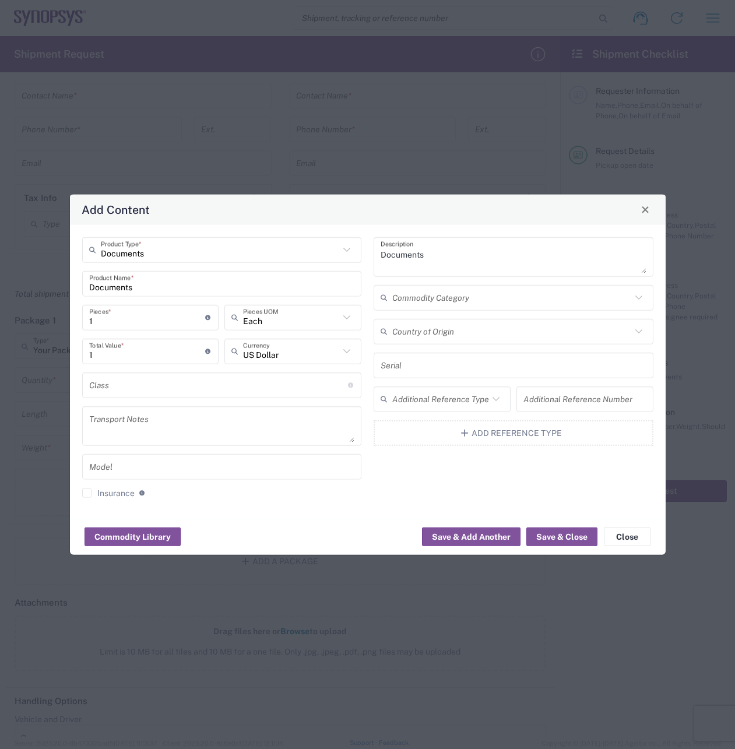  What do you see at coordinates (471, 537) in the screenshot?
I see `button: Save & Add Another` at bounding box center [471, 537].